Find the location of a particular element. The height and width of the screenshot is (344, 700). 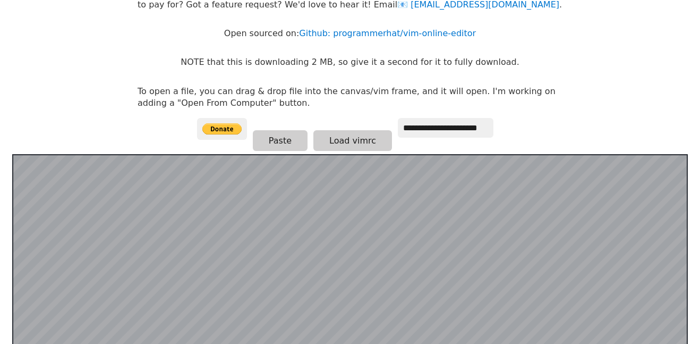

button: Paste is located at coordinates (280, 140).